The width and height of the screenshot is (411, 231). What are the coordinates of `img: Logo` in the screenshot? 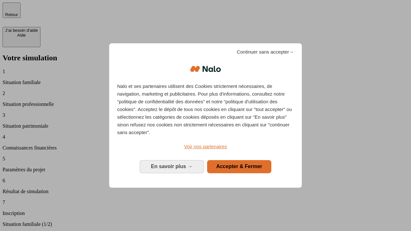 It's located at (205, 69).